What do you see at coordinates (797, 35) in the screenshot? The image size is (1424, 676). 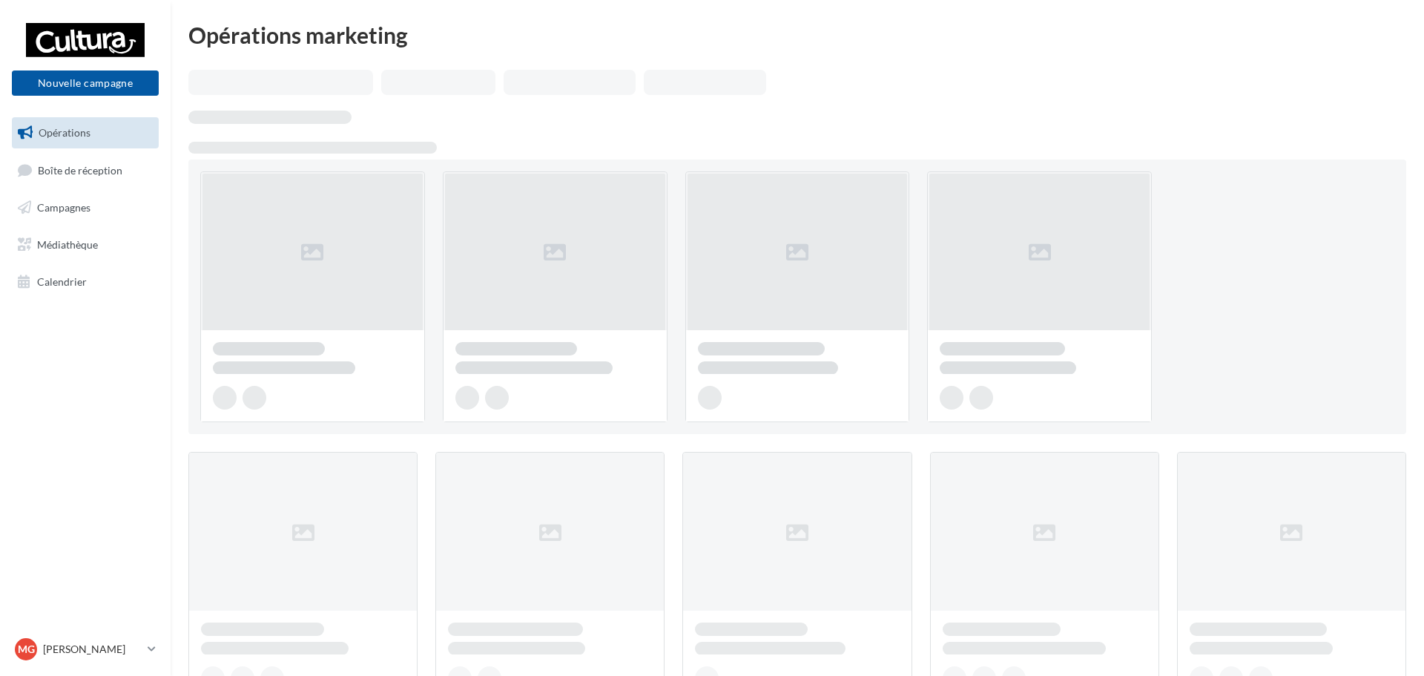 I see `div: Opérations marketing` at bounding box center [797, 35].